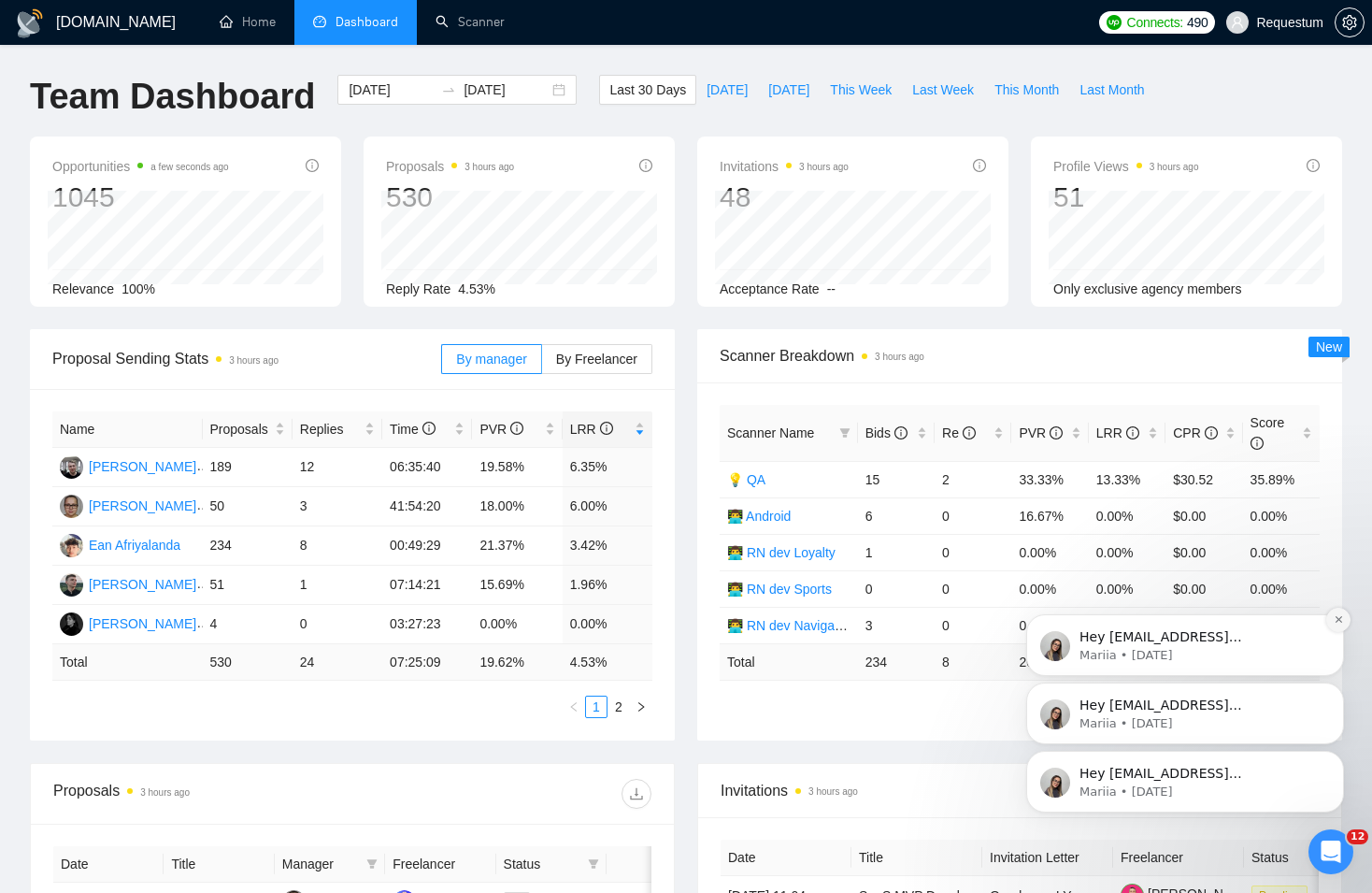 The image size is (1372, 893). What do you see at coordinates (1350, 22) in the screenshot?
I see `a: setting` at bounding box center [1350, 22].